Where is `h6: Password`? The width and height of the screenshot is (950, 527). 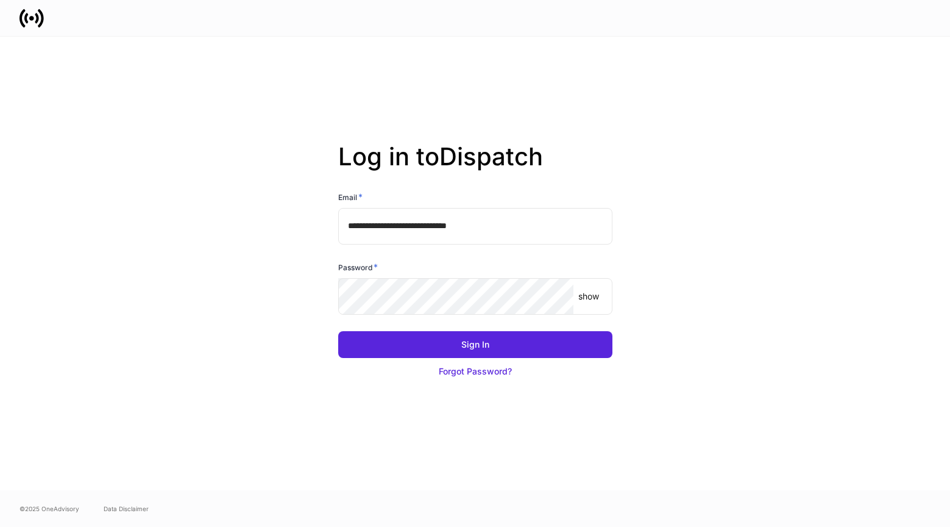
h6: Password is located at coordinates (358, 267).